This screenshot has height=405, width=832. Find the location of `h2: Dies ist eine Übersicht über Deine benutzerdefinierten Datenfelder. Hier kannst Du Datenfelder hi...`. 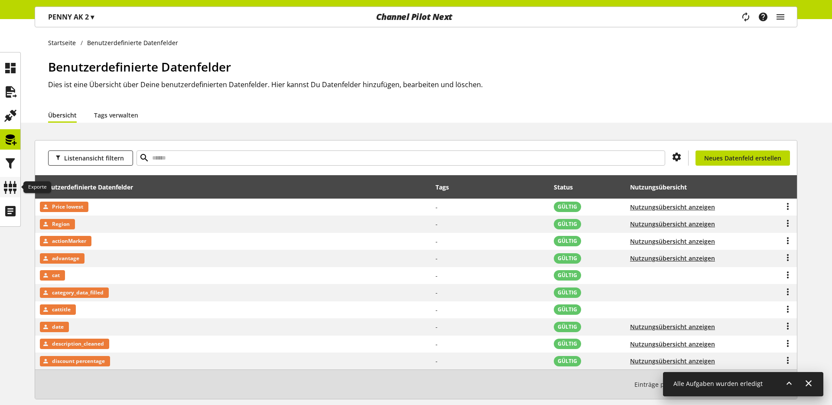

h2: Dies ist eine Übersicht über Deine benutzerdefinierten Datenfelder. Hier kannst Du Datenfelder hi... is located at coordinates (422, 84).